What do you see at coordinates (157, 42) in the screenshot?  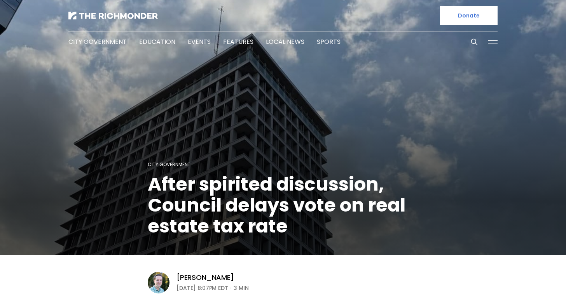 I see `a: Education` at bounding box center [157, 42].